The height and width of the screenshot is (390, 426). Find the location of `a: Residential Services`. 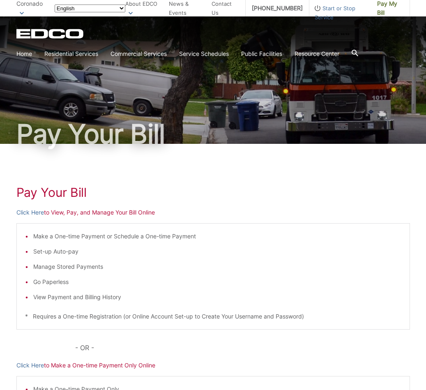

a: Residential Services is located at coordinates (71, 54).